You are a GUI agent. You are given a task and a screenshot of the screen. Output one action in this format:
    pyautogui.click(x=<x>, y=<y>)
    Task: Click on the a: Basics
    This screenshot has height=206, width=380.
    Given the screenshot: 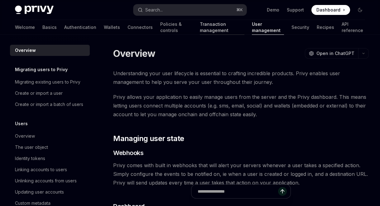 What is the action you would take?
    pyautogui.click(x=50, y=27)
    